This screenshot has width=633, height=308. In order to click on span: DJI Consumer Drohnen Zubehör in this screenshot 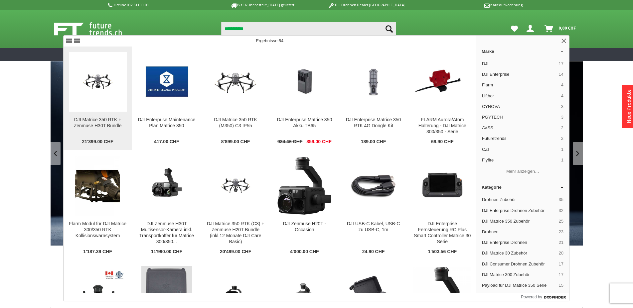, I will do `click(519, 265)`.